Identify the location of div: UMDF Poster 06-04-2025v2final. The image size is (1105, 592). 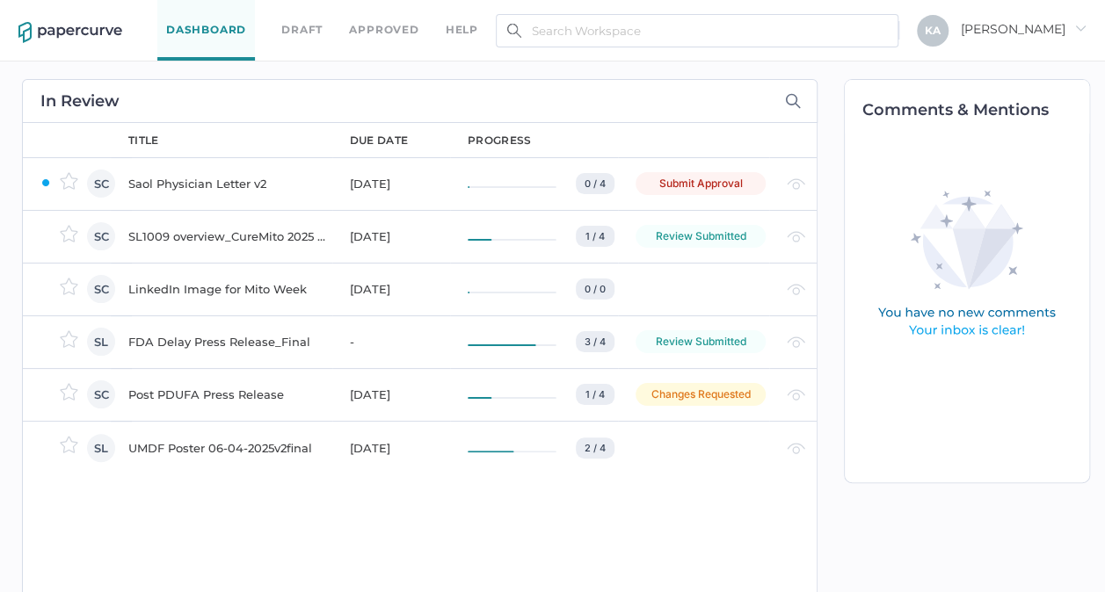
(228, 448).